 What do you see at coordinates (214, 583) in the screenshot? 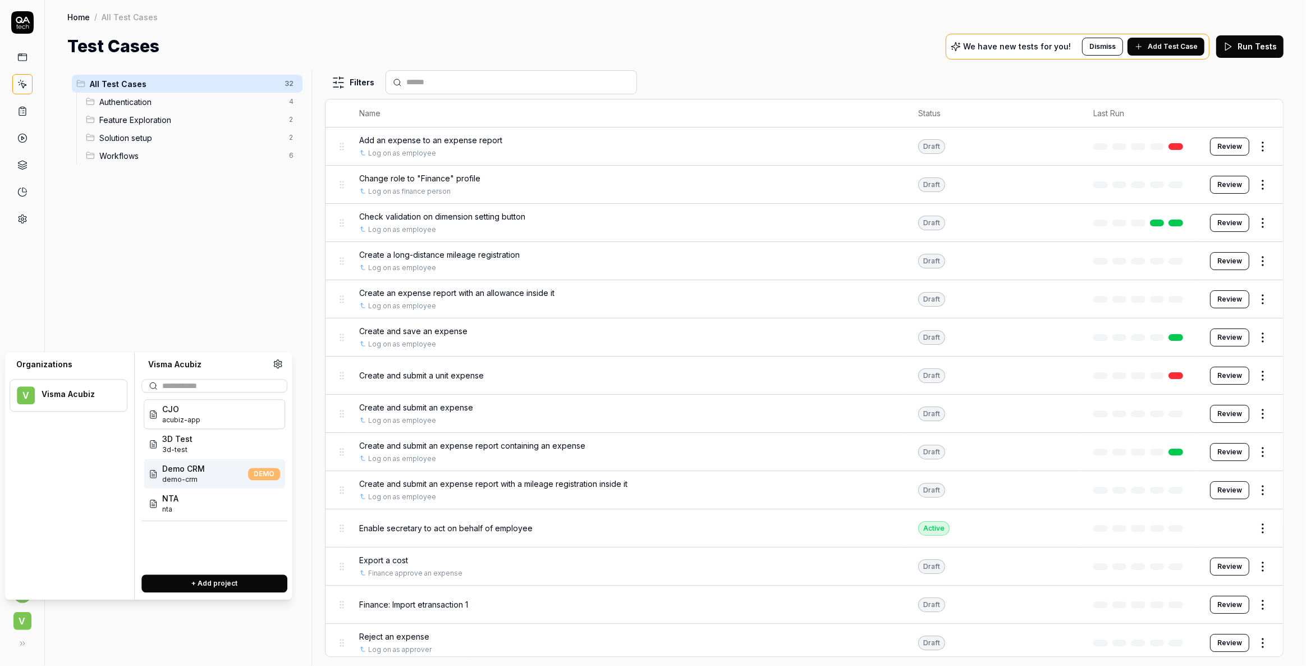
I see `a: + Add project` at bounding box center [214, 583].